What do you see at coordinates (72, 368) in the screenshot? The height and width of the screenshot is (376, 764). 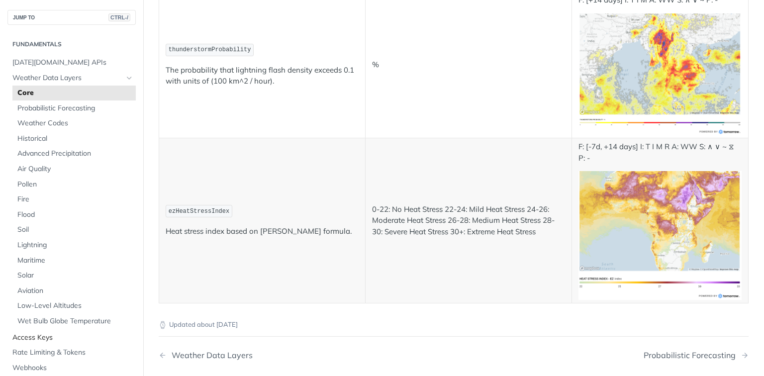 I see `a: Webhooks` at bounding box center [72, 368].